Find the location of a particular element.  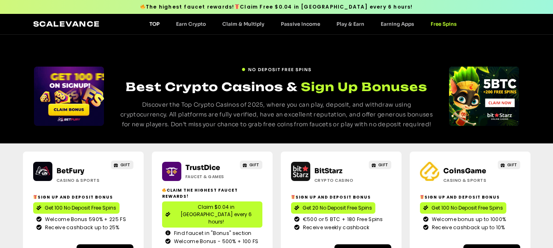

span: Find faucet in "Bonus" section is located at coordinates (212, 234).